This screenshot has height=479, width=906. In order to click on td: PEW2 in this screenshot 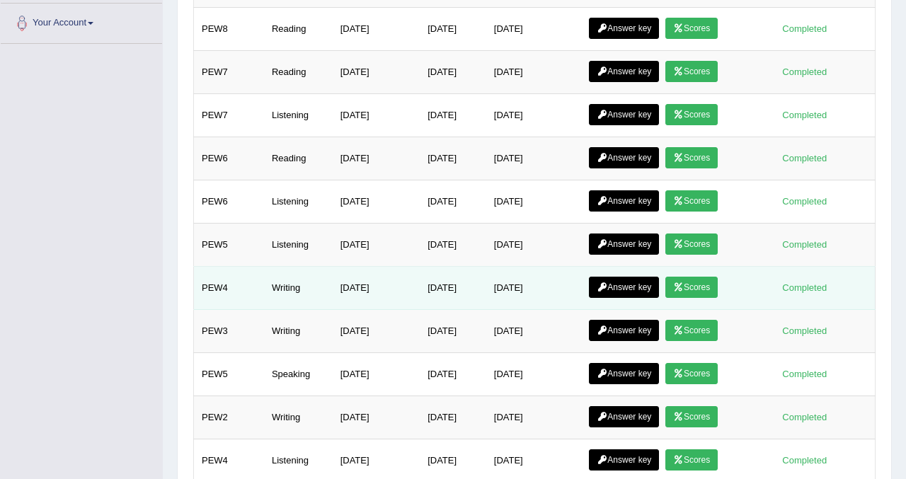, I will do `click(229, 418)`.